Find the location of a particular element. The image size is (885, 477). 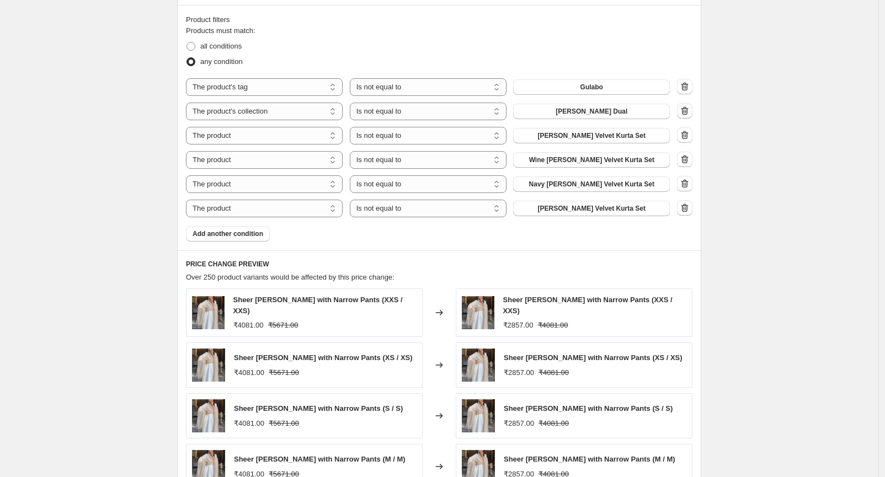

span: Gulabo is located at coordinates (592, 87).